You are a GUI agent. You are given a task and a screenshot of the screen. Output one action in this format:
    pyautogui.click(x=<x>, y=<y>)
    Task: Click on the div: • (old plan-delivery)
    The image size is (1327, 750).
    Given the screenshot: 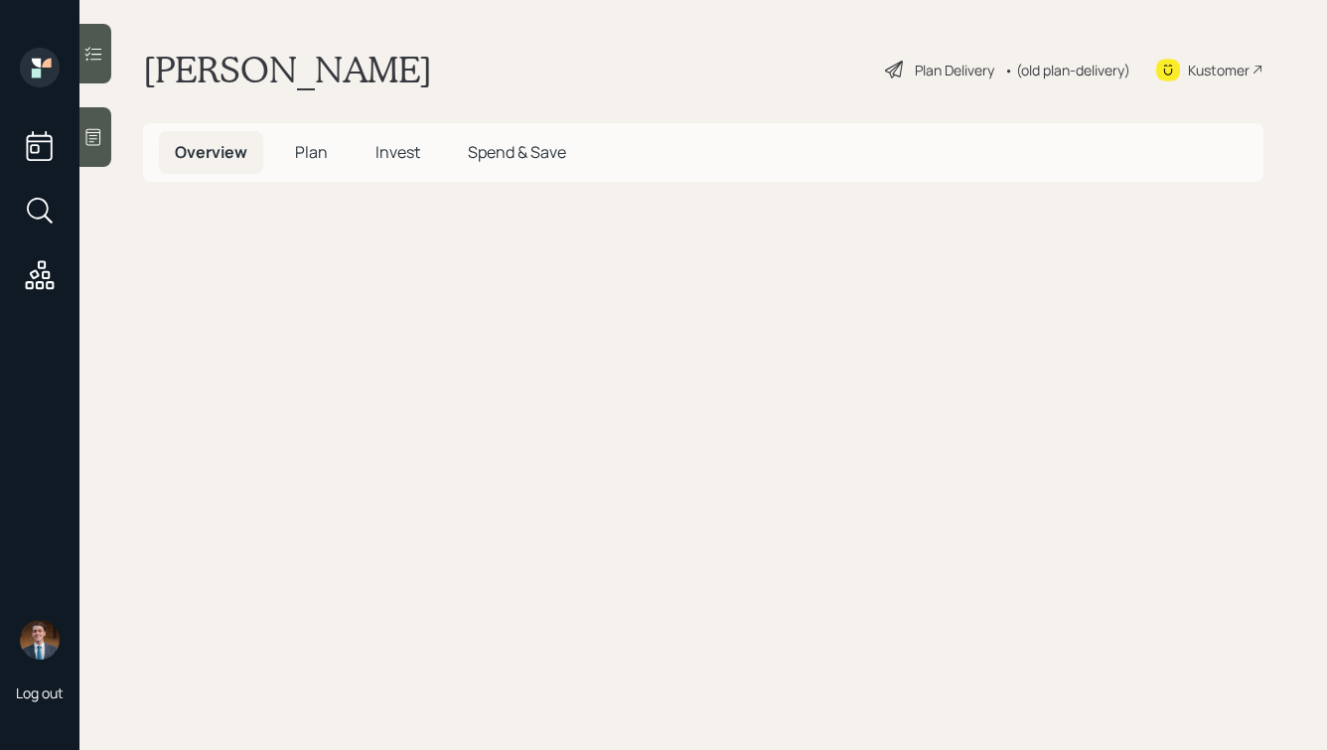 What is the action you would take?
    pyautogui.click(x=1067, y=70)
    